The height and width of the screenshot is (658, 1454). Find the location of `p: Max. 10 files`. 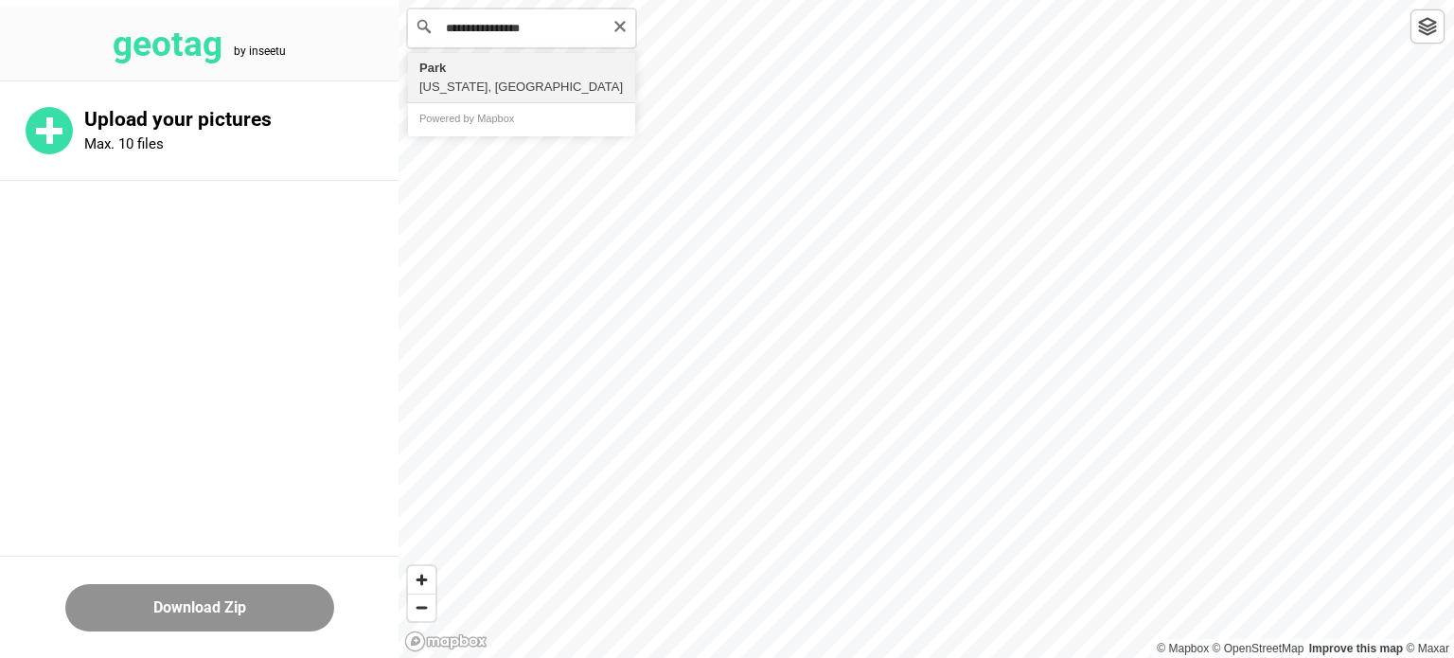

p: Max. 10 files is located at coordinates (124, 144).